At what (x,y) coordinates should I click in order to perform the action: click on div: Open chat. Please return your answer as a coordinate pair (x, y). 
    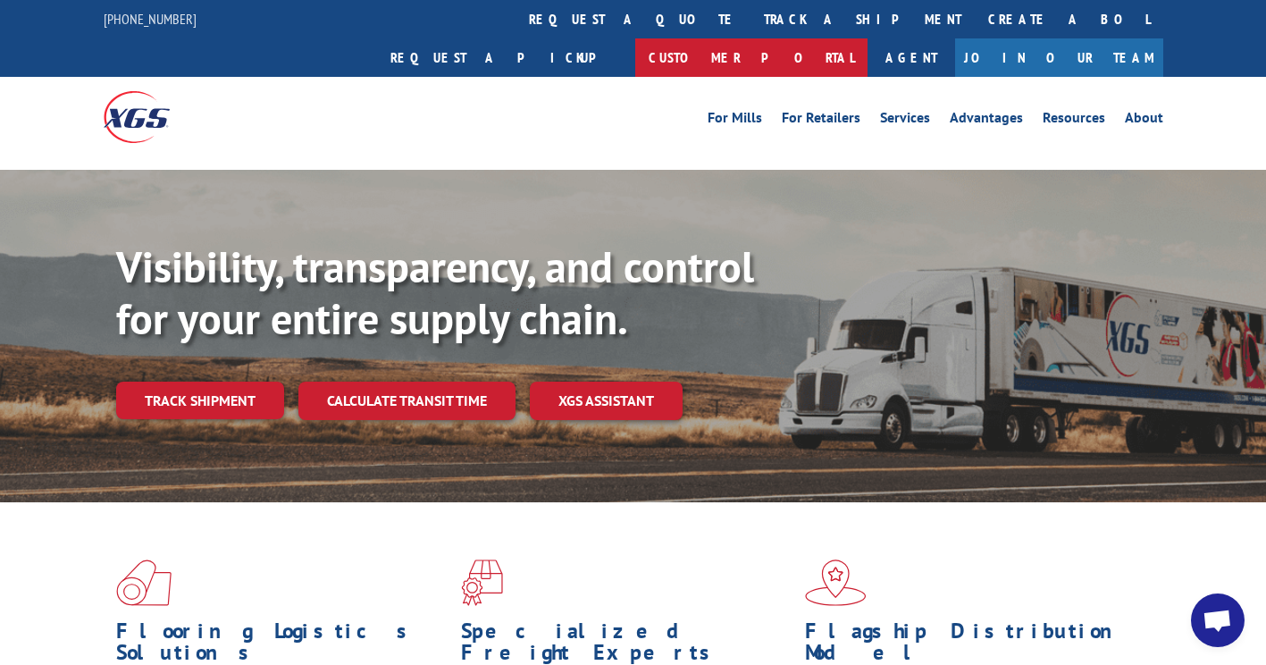
    Looking at the image, I should click on (1217, 620).